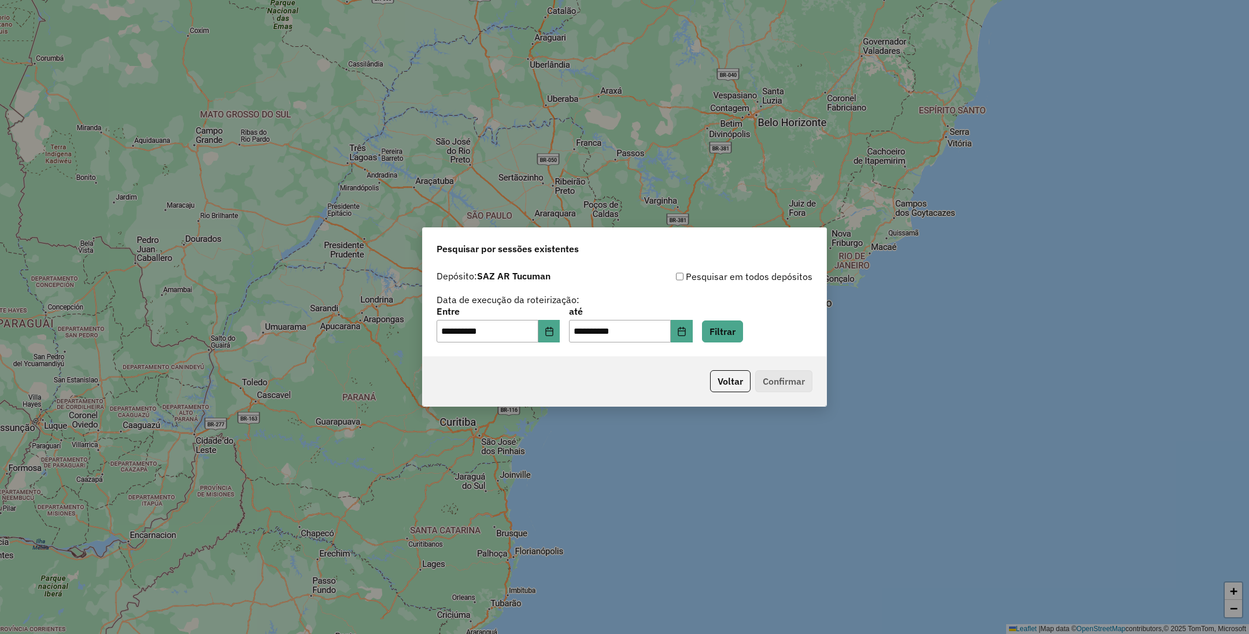 This screenshot has width=1249, height=634. I want to click on label: Depósito:, so click(493, 276).